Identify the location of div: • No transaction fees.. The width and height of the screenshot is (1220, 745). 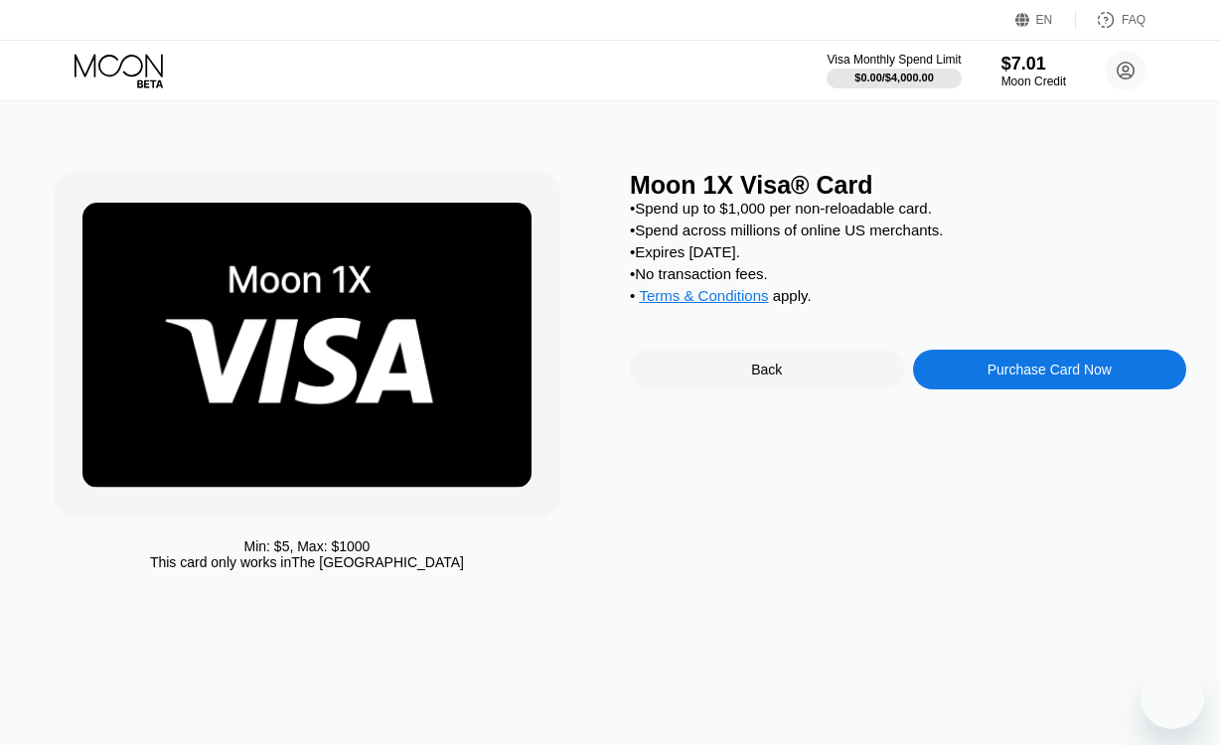
(908, 273).